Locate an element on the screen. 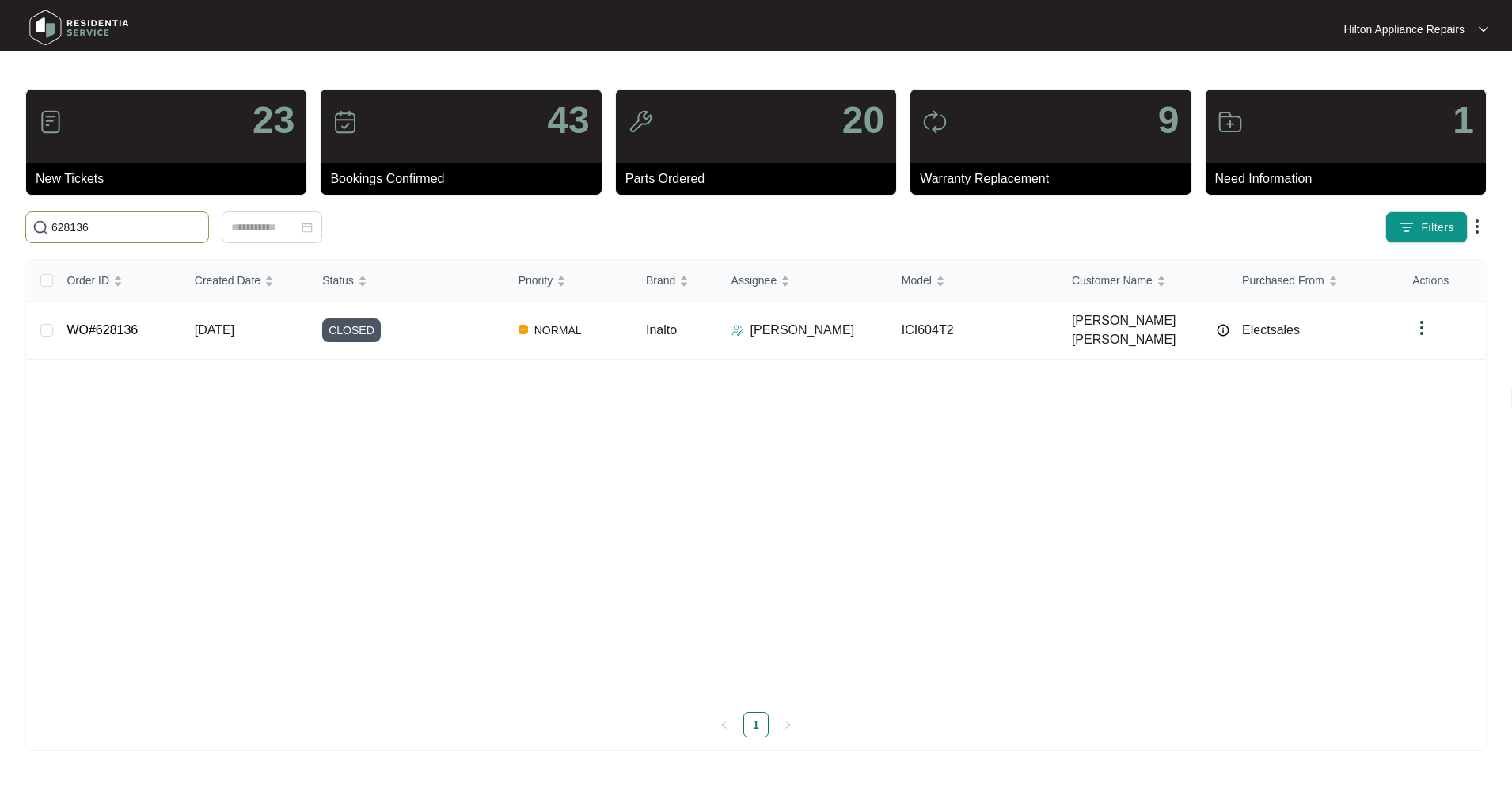 The width and height of the screenshot is (1512, 796). button: left is located at coordinates (724, 724).